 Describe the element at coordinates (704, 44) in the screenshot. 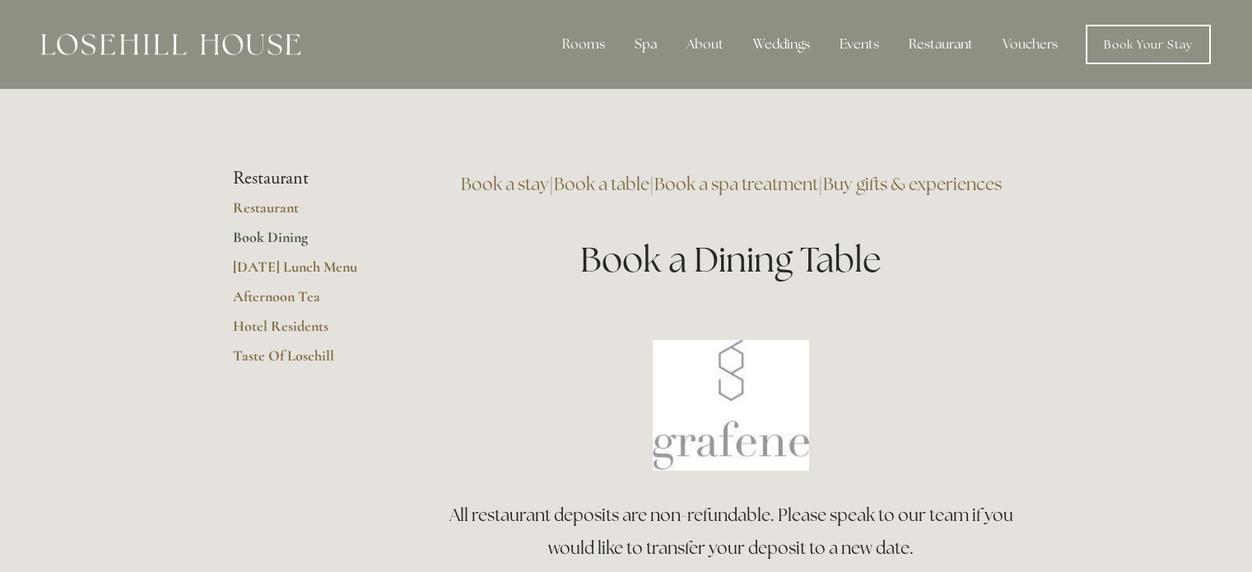

I see `div: About` at that location.